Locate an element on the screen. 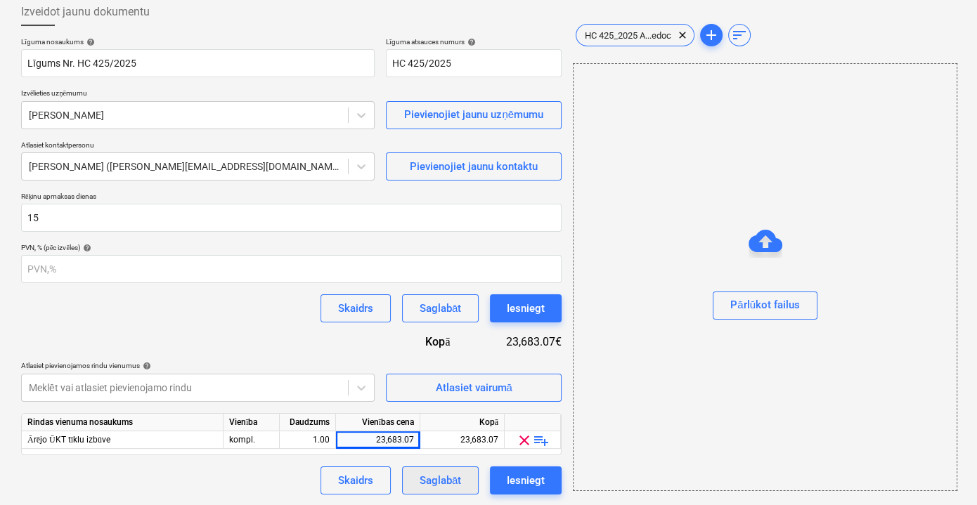 This screenshot has height=505, width=977. span: sort is located at coordinates (739, 35).